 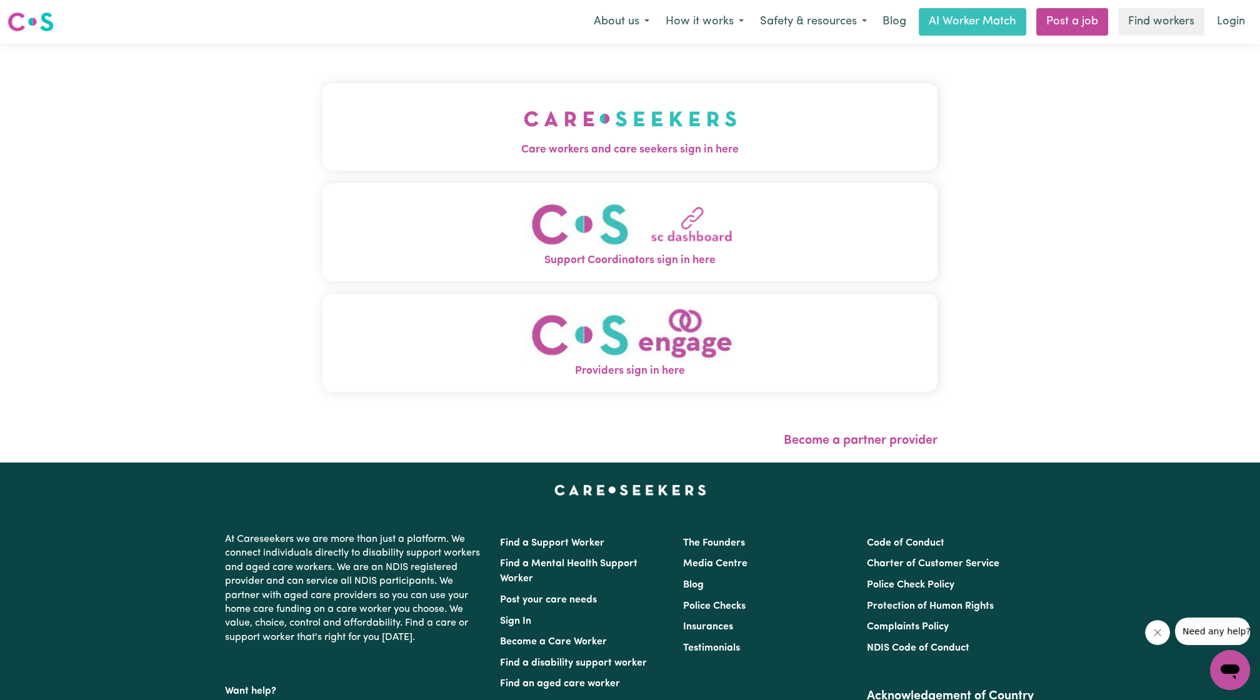 What do you see at coordinates (355, 588) in the screenshot?
I see `p: At Careseekers we are more than just a platform. We connect individuals directly to disability su...` at bounding box center [355, 588].